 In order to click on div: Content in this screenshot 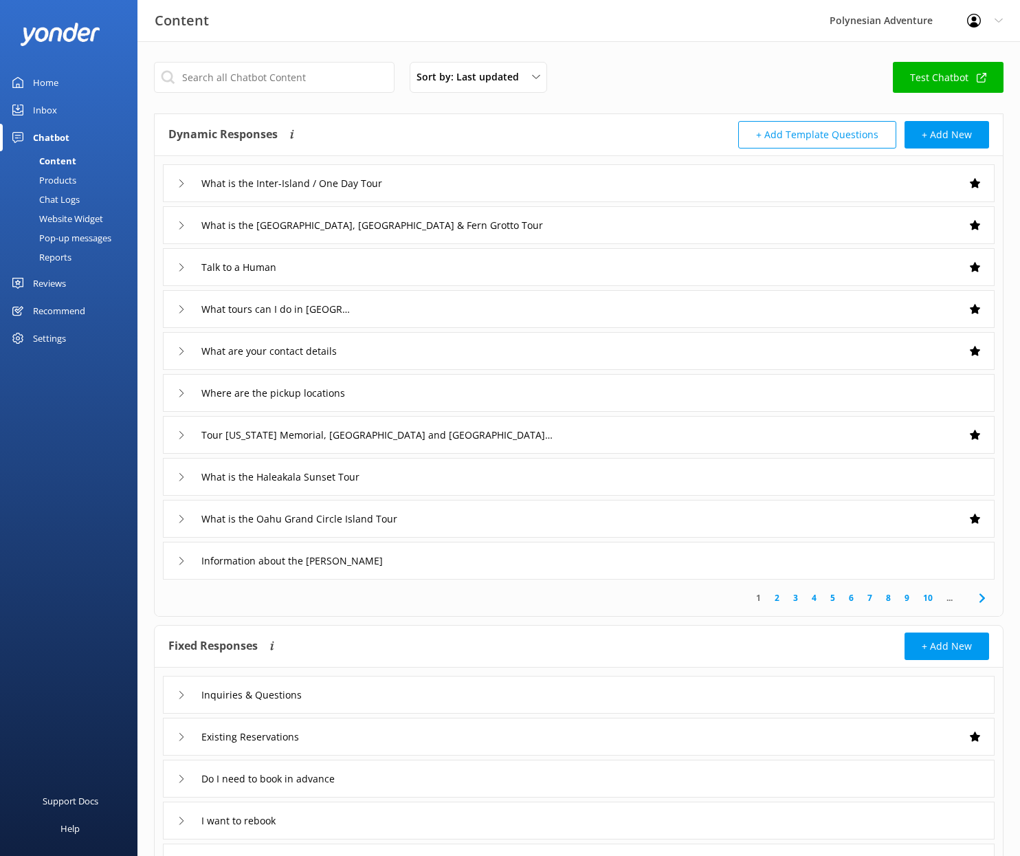, I will do `click(42, 161)`.